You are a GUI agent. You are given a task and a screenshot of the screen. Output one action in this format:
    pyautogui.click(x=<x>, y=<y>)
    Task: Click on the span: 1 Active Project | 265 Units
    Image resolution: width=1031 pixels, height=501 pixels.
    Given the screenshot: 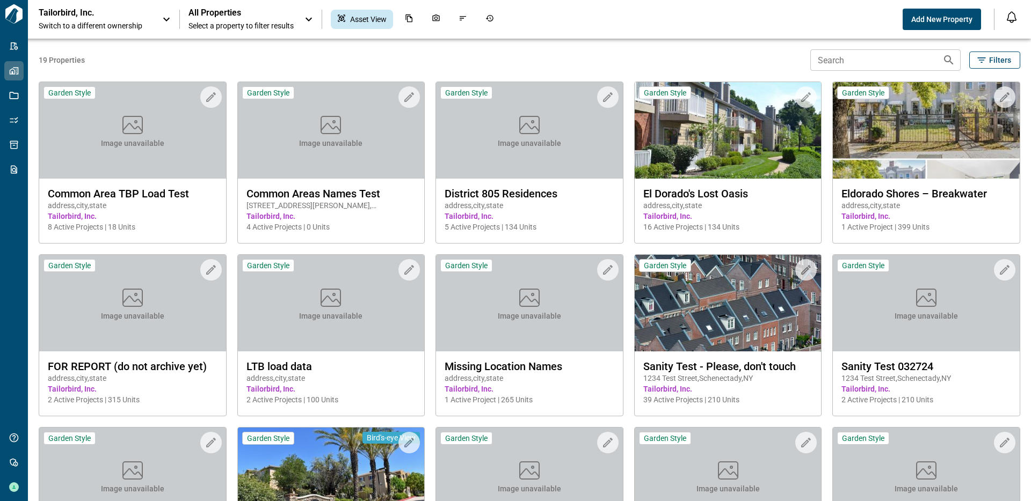 What is the action you would take?
    pyautogui.click(x=529, y=400)
    